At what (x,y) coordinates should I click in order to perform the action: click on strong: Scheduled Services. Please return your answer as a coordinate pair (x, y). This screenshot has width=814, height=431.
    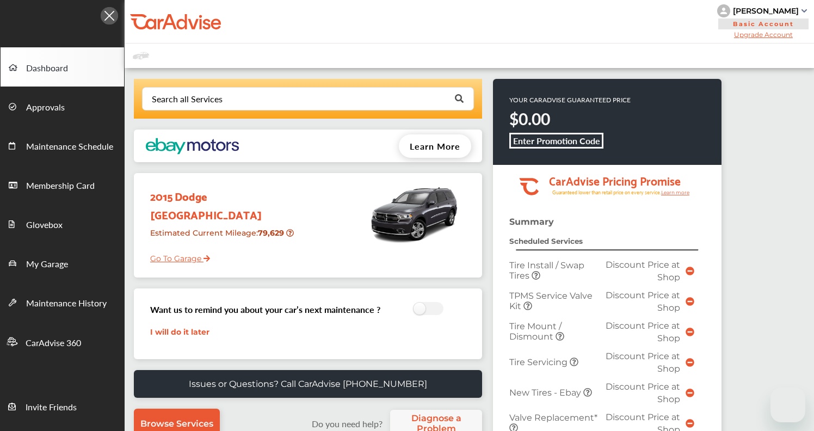
    Looking at the image, I should click on (546, 241).